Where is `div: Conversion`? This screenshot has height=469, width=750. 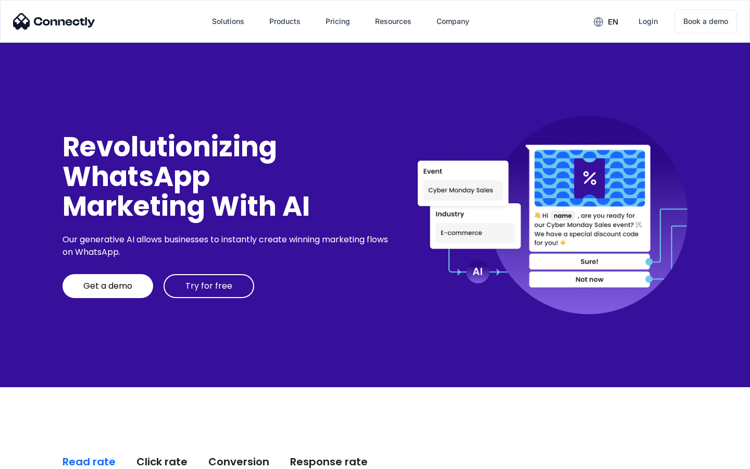 div: Conversion is located at coordinates (239, 462).